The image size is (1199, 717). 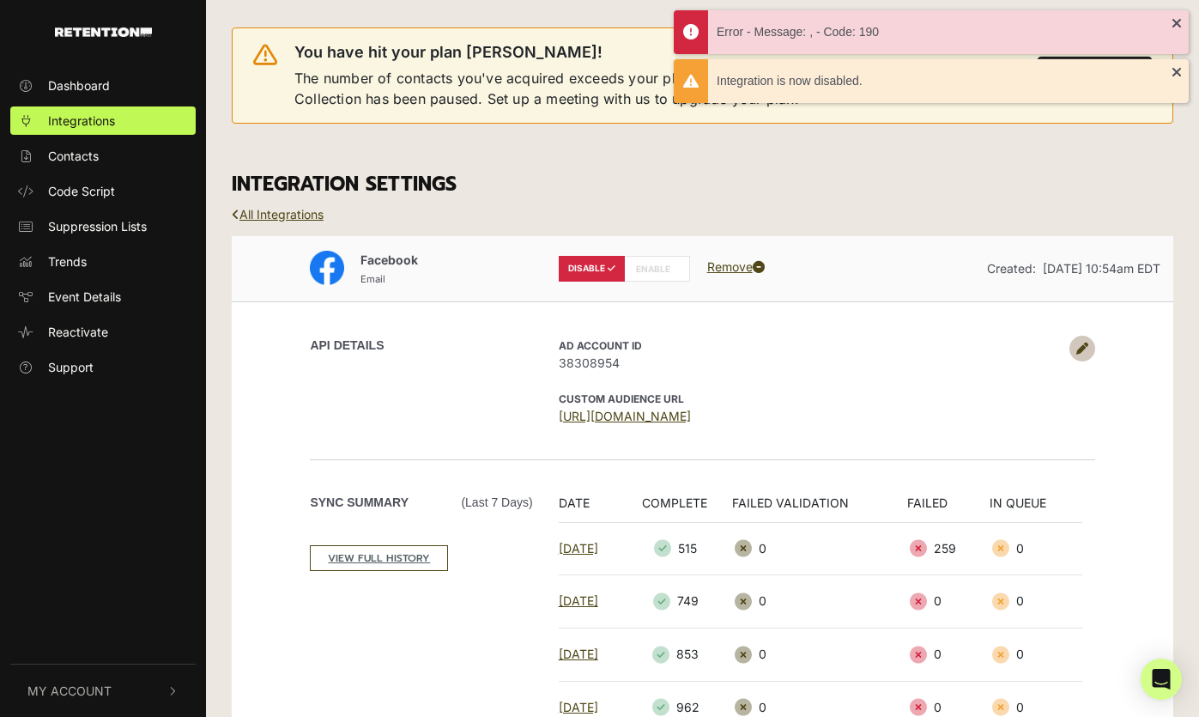 I want to click on a: Code Script, so click(x=103, y=191).